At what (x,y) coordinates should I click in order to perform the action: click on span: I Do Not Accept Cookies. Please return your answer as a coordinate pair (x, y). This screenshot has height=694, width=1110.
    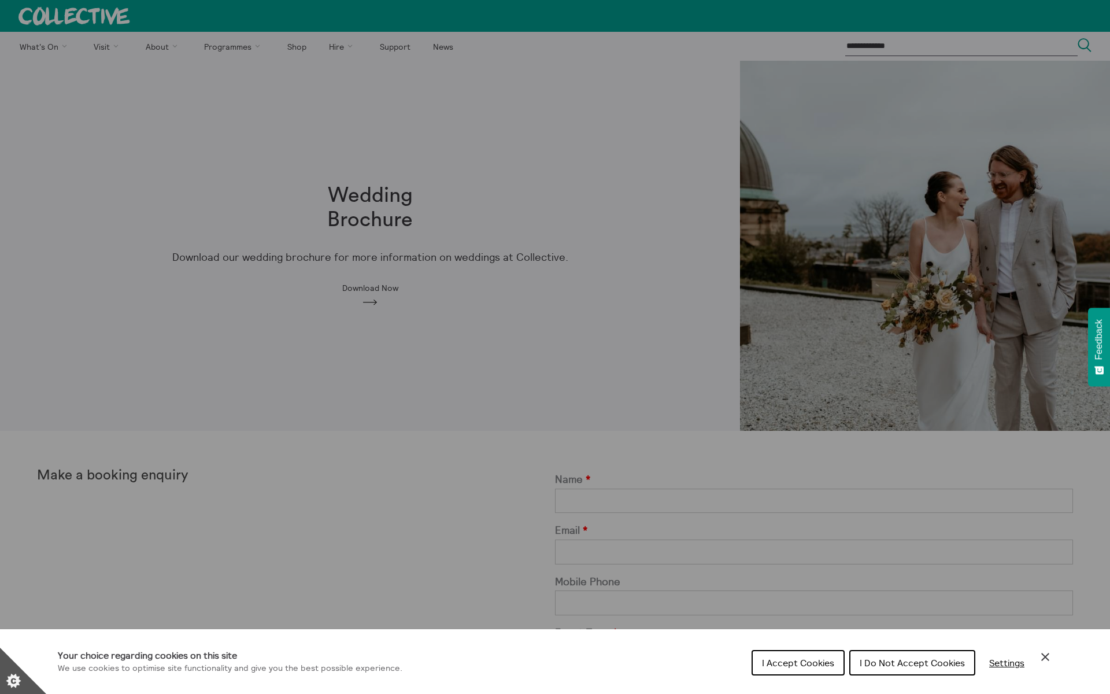
    Looking at the image, I should click on (912, 662).